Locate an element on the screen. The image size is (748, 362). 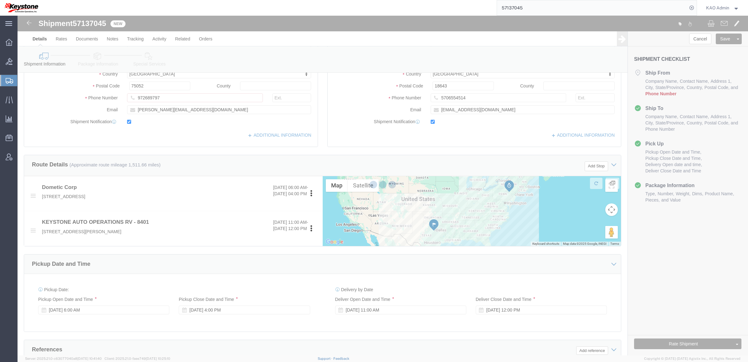
input: Search for shipment number, reference number is located at coordinates (592, 8).